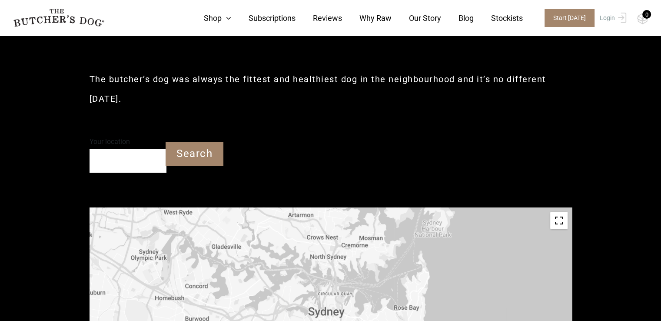 The image size is (661, 321). Describe the element at coordinates (331, 89) in the screenshot. I see `h2: The butcher’s dog was always the fittest and healthiest dog in the neighbourhood and it’s no diff...` at that location.